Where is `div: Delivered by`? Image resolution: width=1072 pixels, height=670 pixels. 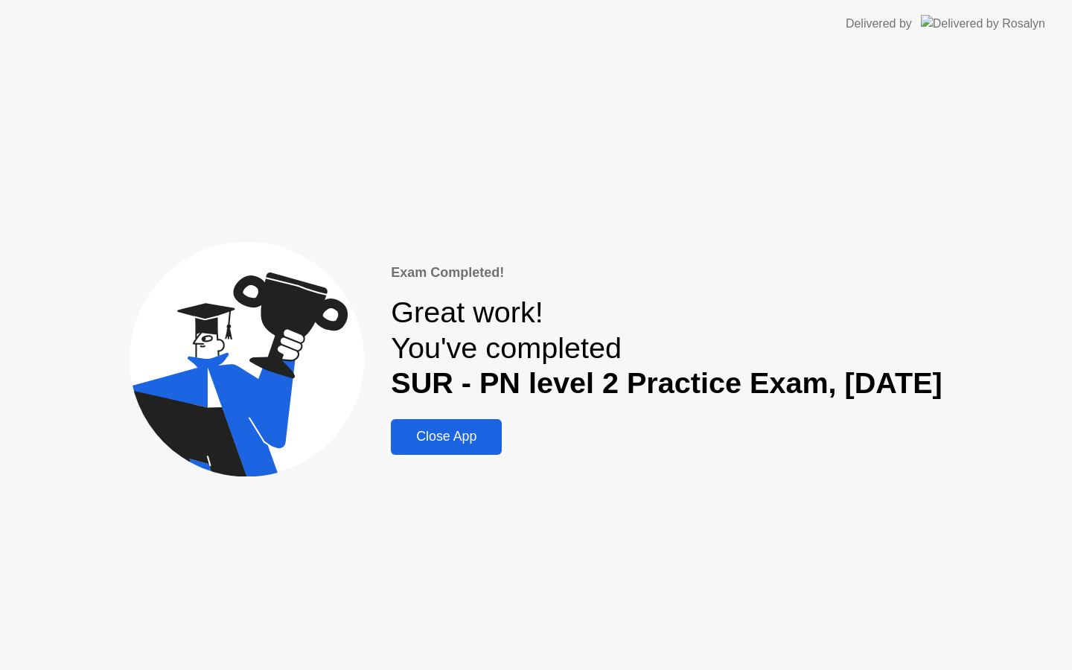 div: Delivered by is located at coordinates (879, 24).